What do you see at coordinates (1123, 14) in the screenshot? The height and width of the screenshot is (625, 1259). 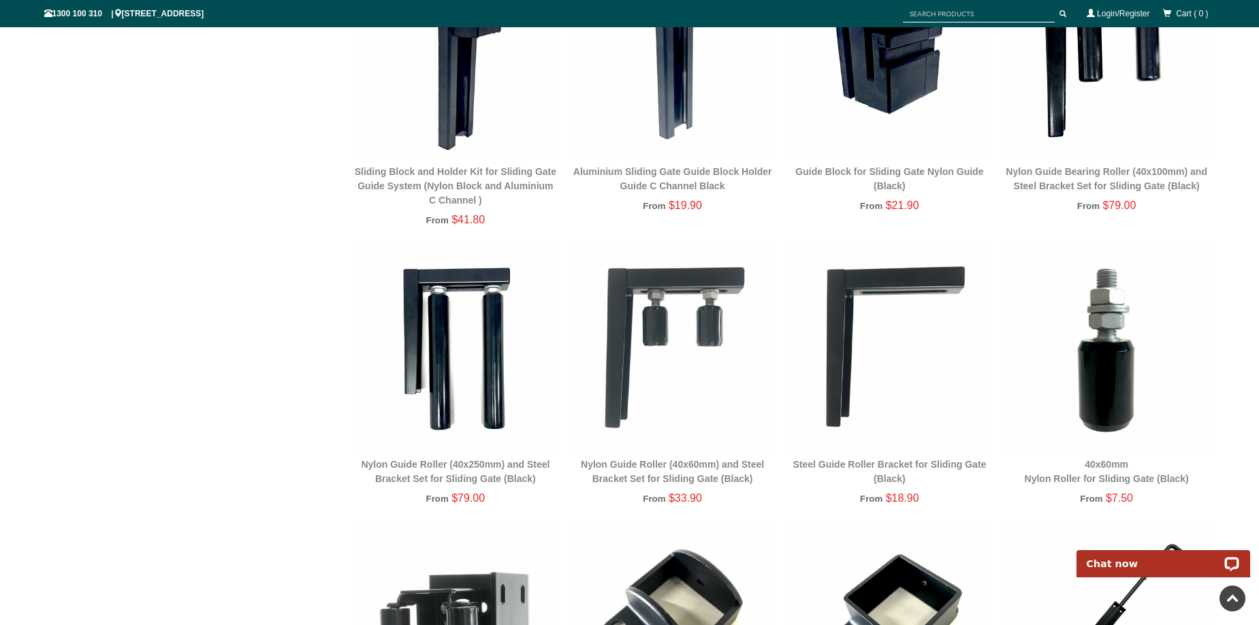 I see `a: Login/Register` at bounding box center [1123, 14].